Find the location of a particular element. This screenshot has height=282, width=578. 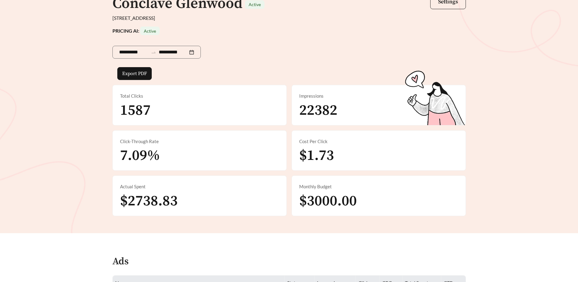

button: Export PDF is located at coordinates (134, 73).